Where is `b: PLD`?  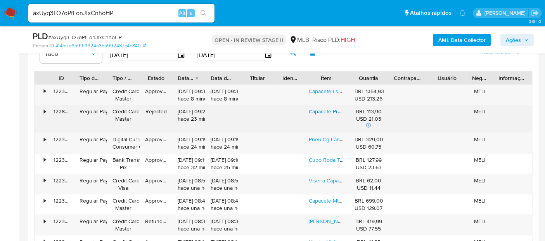
b: PLD is located at coordinates (40, 36).